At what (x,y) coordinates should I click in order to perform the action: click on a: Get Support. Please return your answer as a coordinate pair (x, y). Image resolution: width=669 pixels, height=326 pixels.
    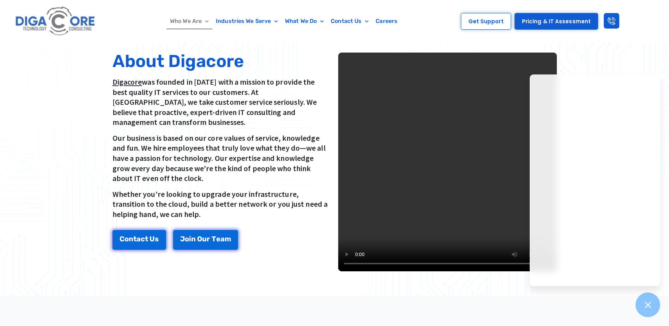
    Looking at the image, I should click on (486, 21).